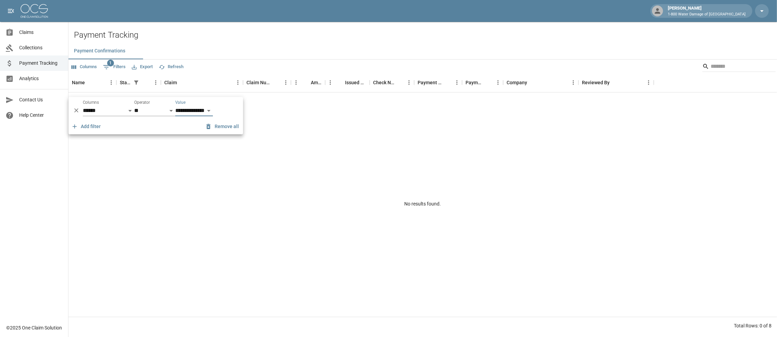 Image resolution: width=777 pixels, height=337 pixels. I want to click on span: 1, so click(111, 63).